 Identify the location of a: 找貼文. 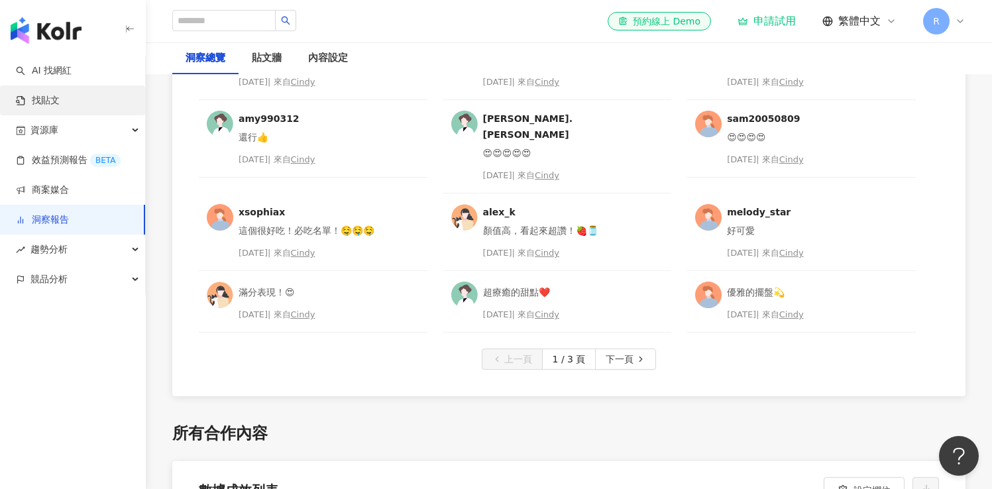
(38, 101).